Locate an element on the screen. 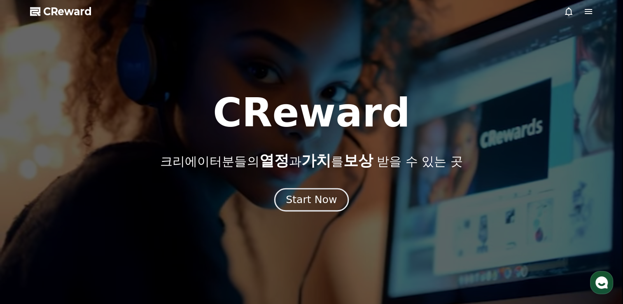 The height and width of the screenshot is (304, 623). span: 보상 is located at coordinates (358, 160).